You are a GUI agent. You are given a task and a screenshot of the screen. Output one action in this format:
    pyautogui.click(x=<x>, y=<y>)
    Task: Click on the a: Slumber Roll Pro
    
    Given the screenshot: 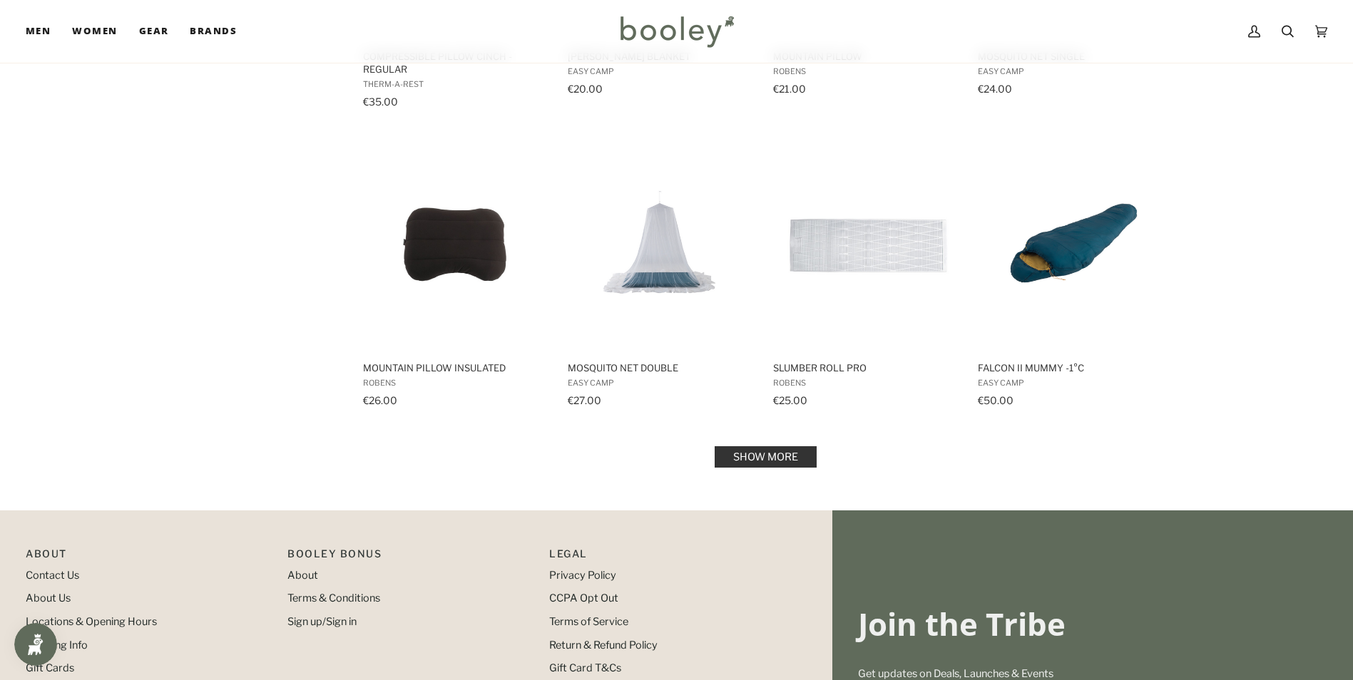 What is the action you would take?
    pyautogui.click(x=865, y=274)
    